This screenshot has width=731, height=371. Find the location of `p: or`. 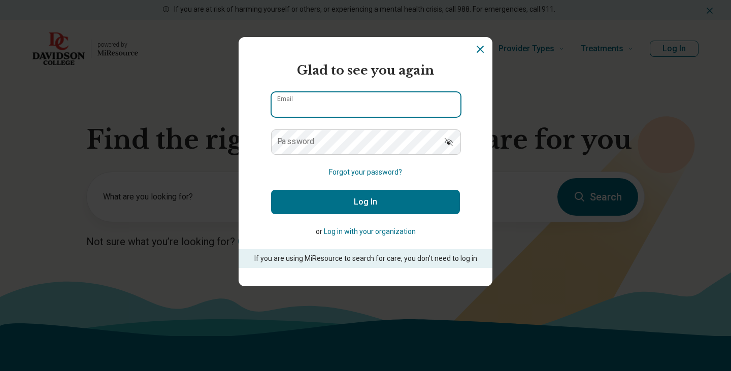

p: or is located at coordinates (365, 231).